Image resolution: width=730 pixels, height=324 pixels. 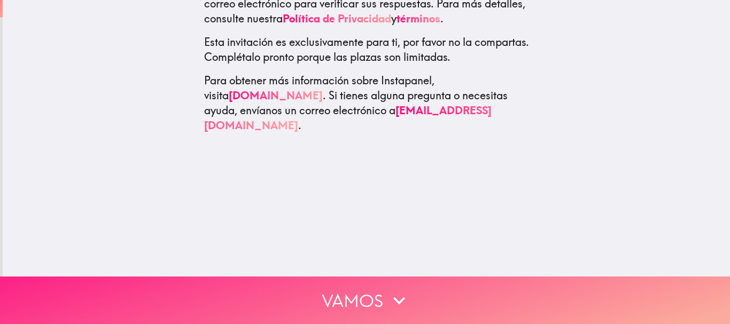 What do you see at coordinates (418, 18) in the screenshot?
I see `a: términos` at bounding box center [418, 18].